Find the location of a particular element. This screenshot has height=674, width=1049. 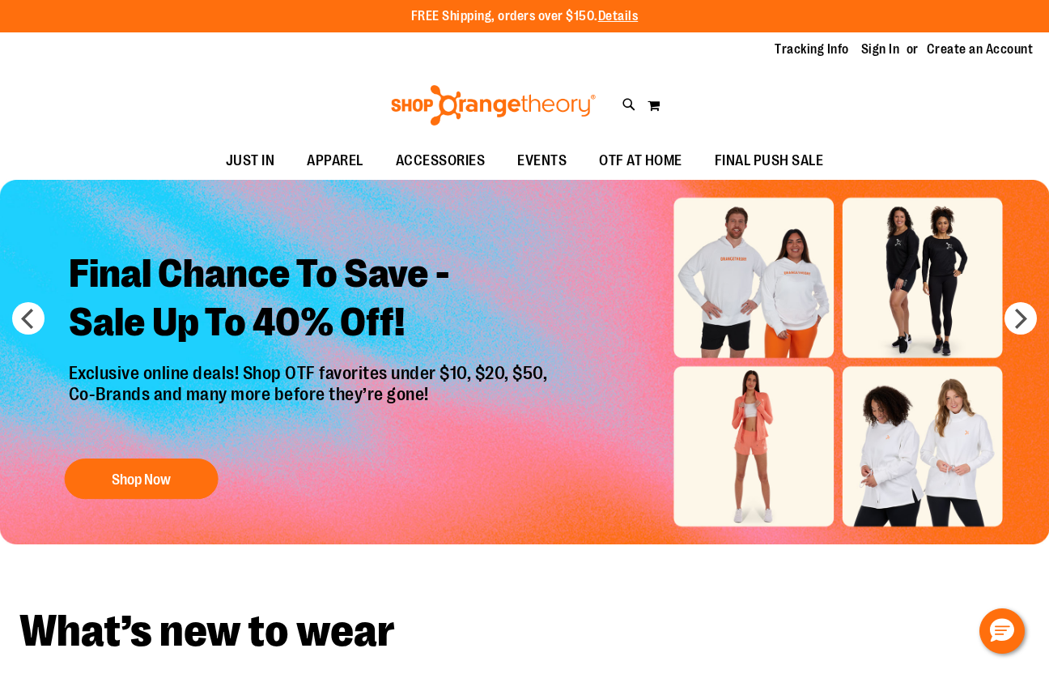

button: prev is located at coordinates (28, 318).